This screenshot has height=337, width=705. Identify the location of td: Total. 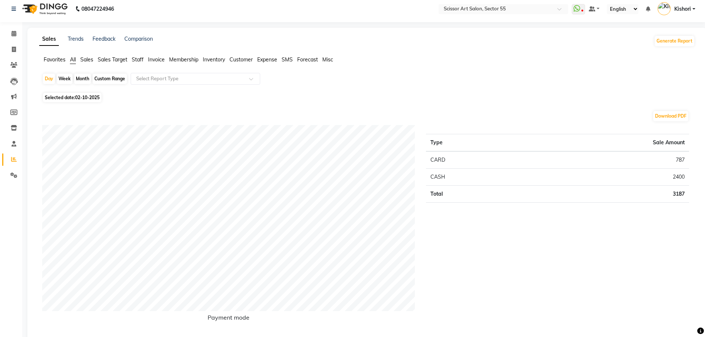
(474, 194).